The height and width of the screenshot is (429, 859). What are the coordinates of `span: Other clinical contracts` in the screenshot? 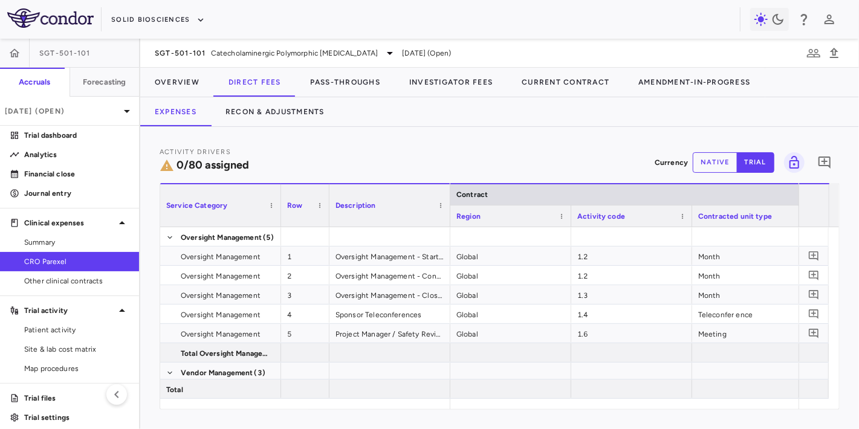 It's located at (77, 281).